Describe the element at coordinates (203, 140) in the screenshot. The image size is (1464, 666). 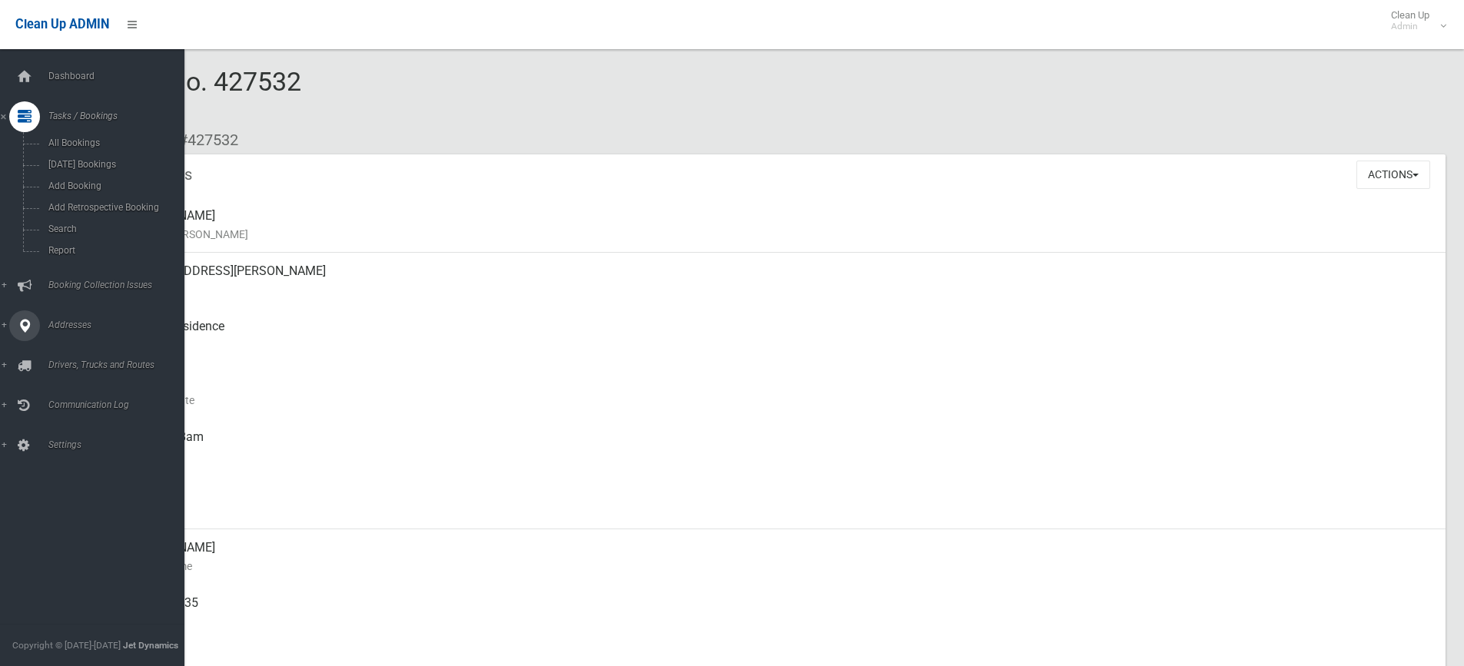
I see `li: #427532` at that location.